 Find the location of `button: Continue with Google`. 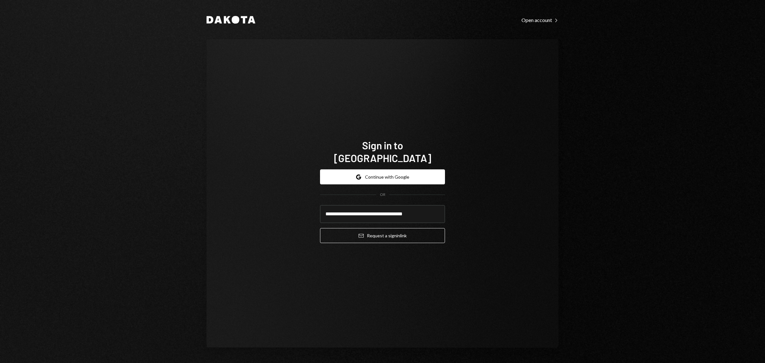

button: Continue with Google is located at coordinates (383, 177).